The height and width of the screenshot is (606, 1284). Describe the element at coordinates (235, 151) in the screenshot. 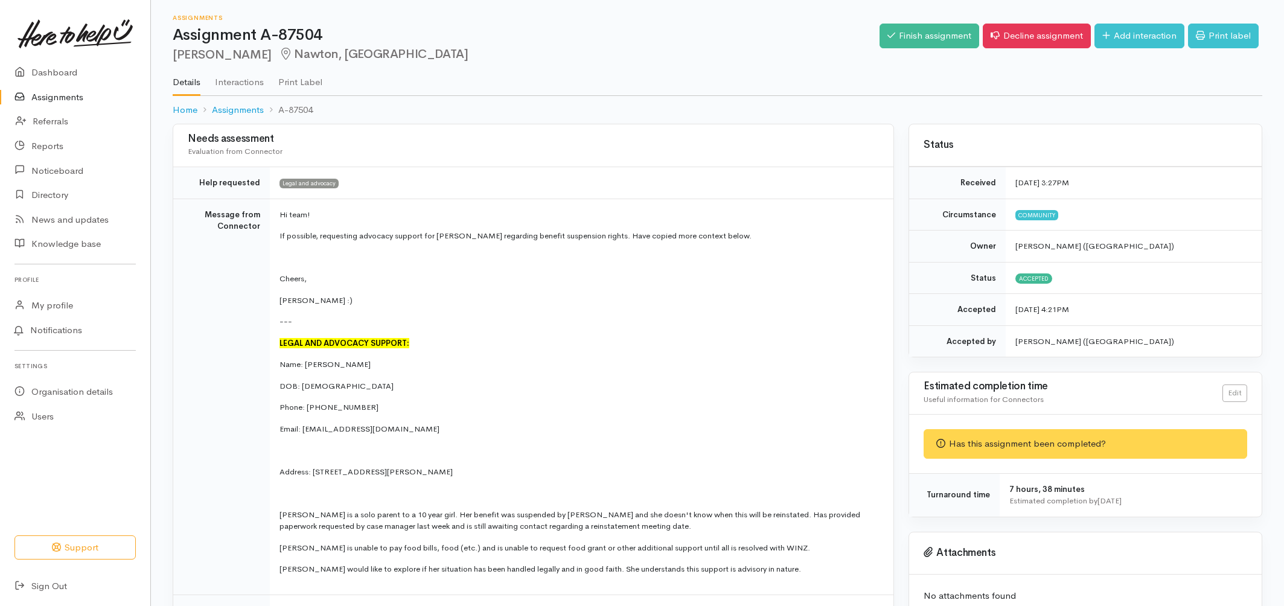

I see `span: Evaluation from Connector` at that location.